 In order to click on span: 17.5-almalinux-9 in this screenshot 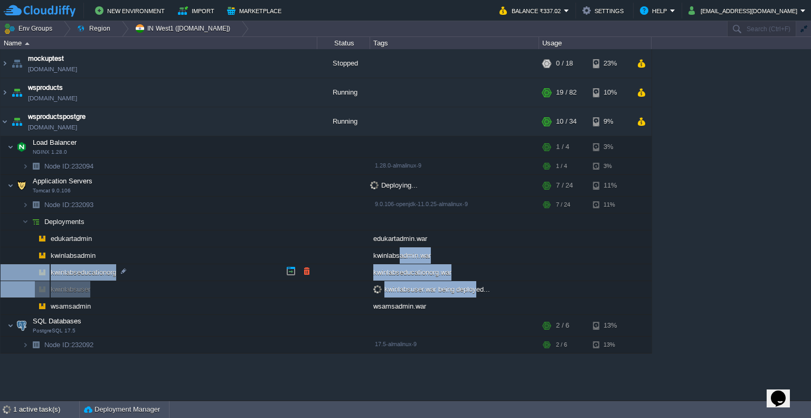, I will do `click(395, 344)`.